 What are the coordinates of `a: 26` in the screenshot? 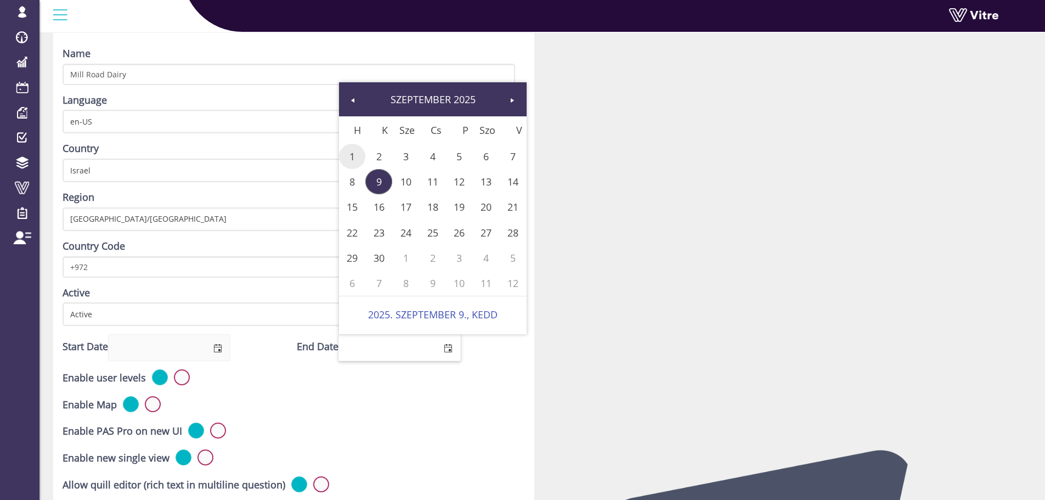 It's located at (459, 233).